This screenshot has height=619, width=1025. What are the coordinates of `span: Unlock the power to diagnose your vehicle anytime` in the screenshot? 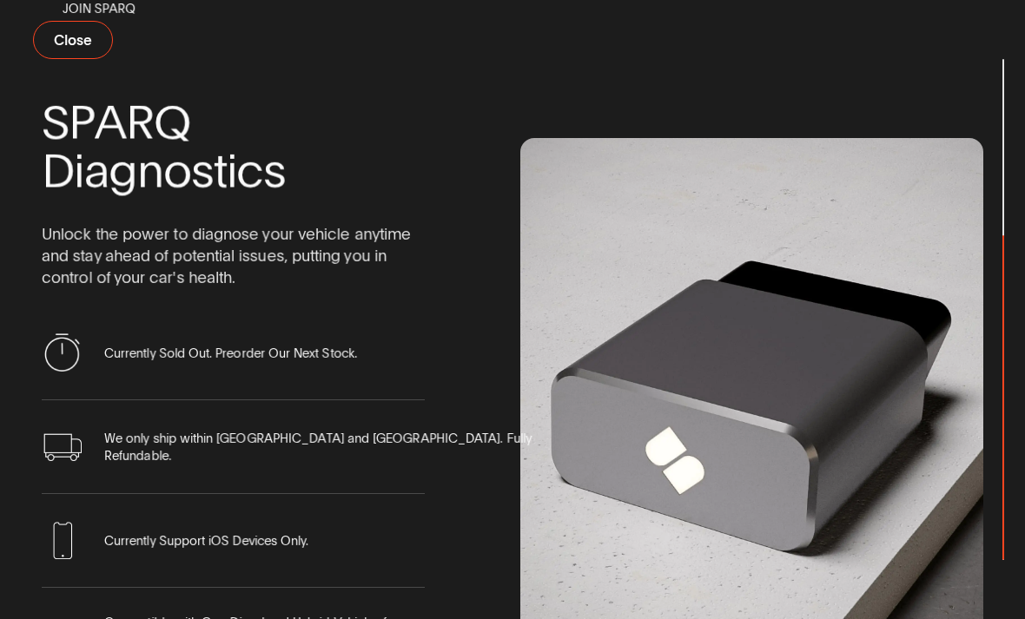 It's located at (226, 234).